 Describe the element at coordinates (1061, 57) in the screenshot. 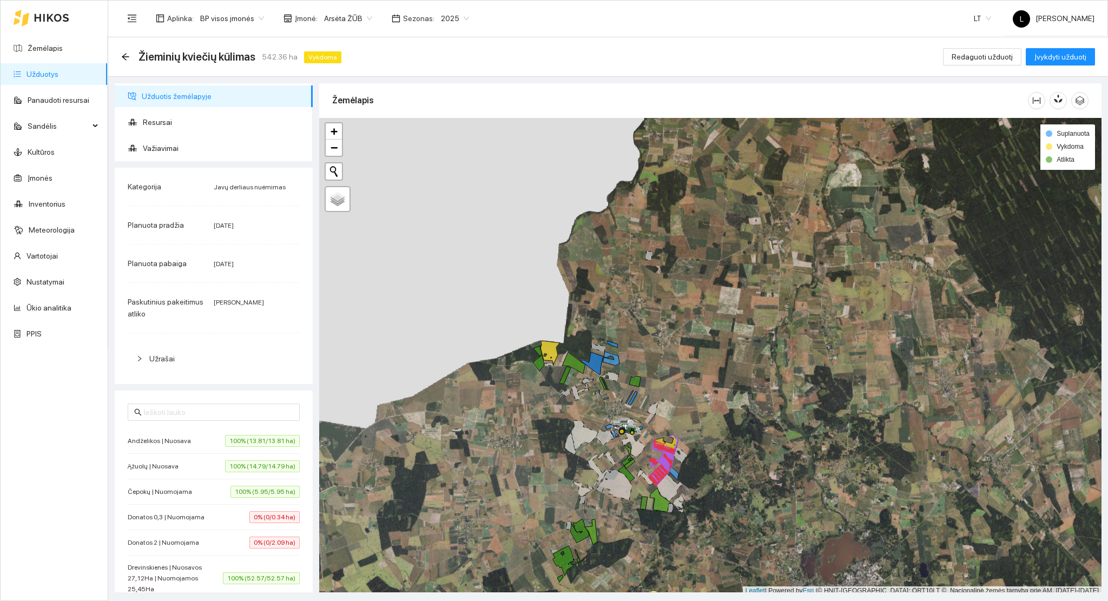

I see `span: Įvykdyti užduotį` at that location.